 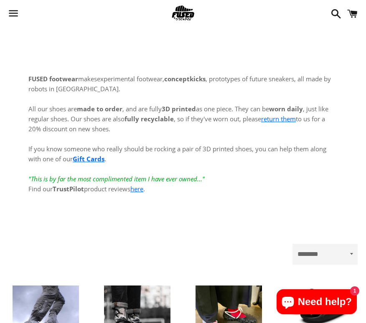 I want to click on strong: 3D printed, so click(x=179, y=109).